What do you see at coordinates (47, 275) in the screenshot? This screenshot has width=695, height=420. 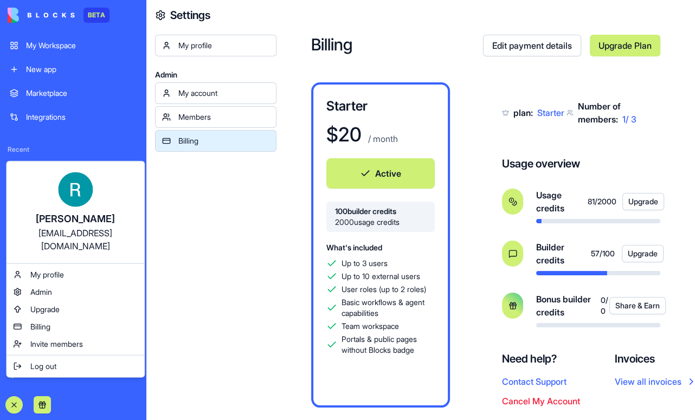 I see `span: My profile` at bounding box center [47, 275].